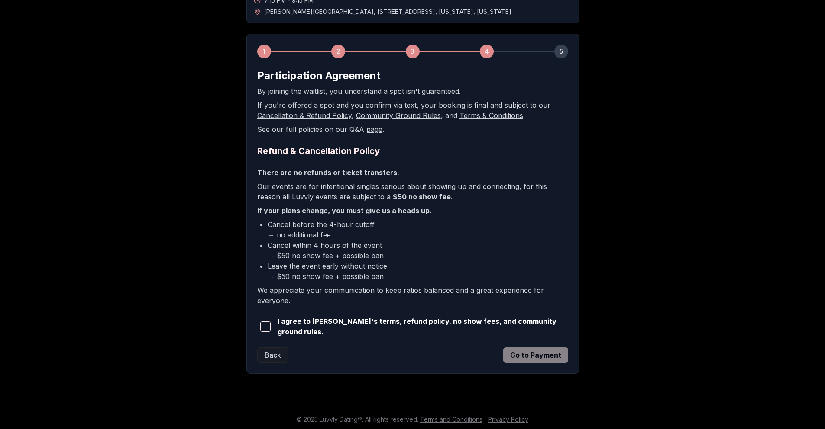 This screenshot has width=825, height=429. I want to click on li: Cancel within 4 hours of the event → $50 no show fee + possible ban, so click(418, 251).